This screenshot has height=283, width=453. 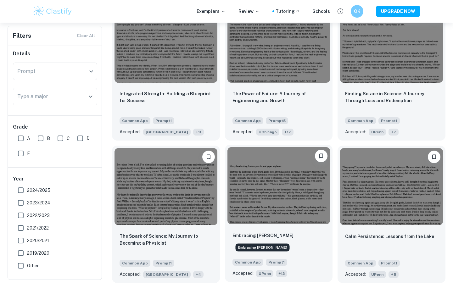 What do you see at coordinates (38, 240) in the screenshot?
I see `span: 2020/2021` at bounding box center [38, 240].